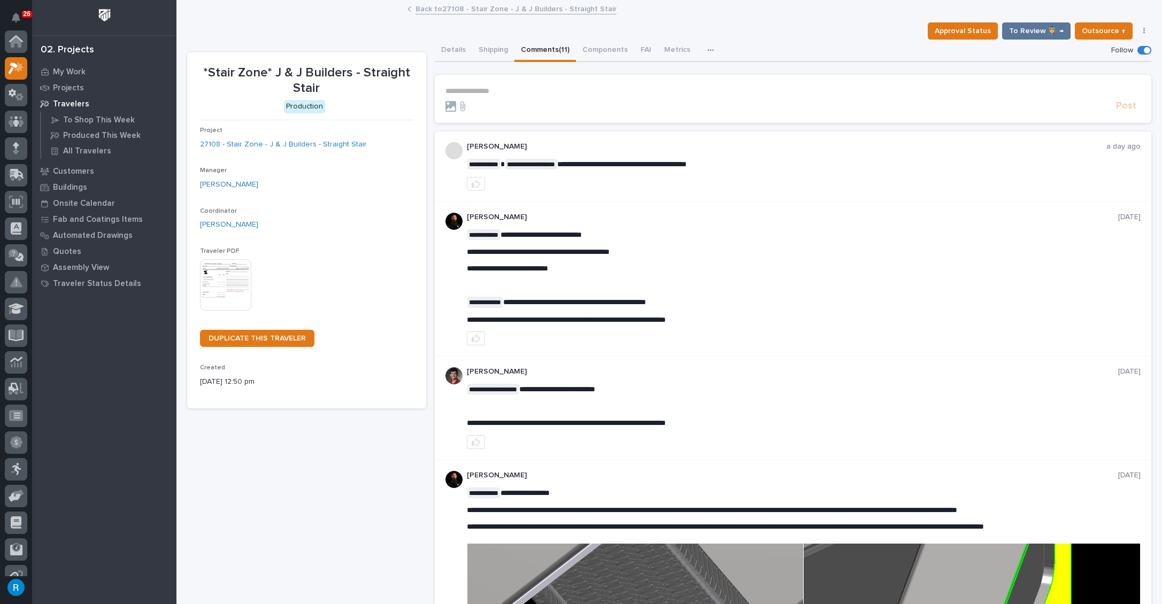  I want to click on span: Approval Status, so click(963, 31).